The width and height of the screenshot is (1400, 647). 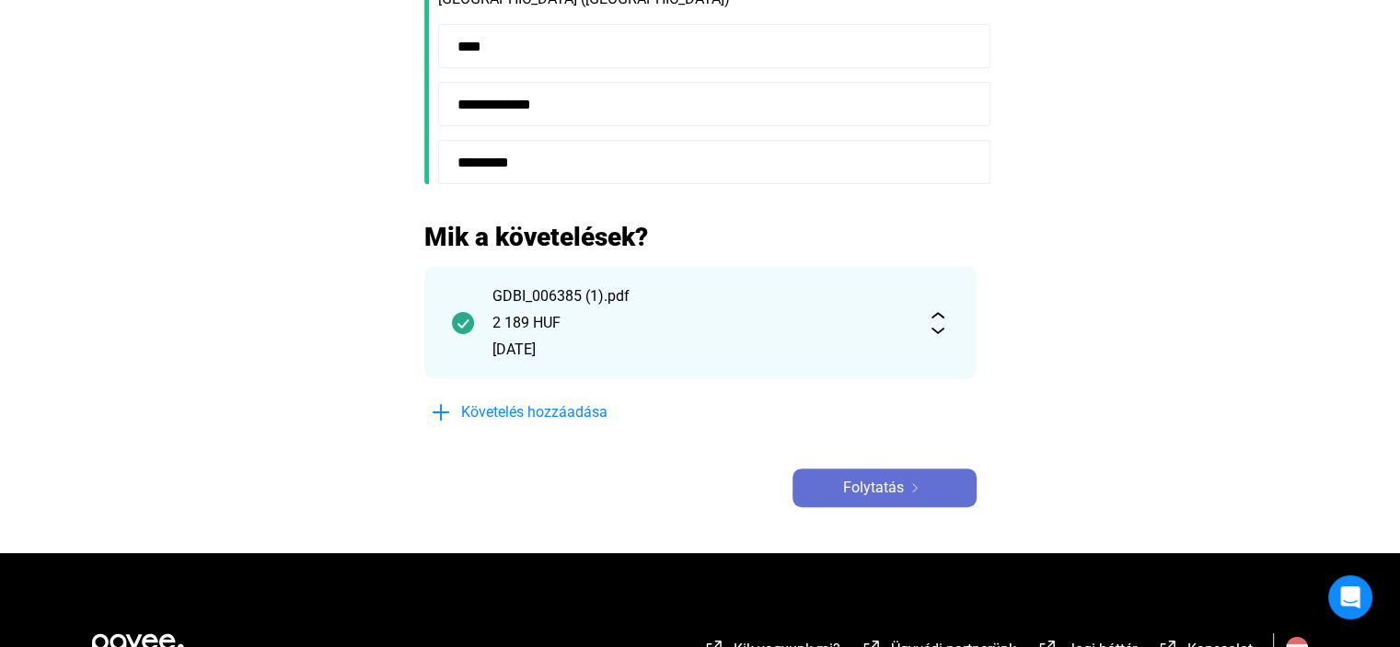 I want to click on div: GDBI_006385 (1).pdf, so click(x=700, y=296).